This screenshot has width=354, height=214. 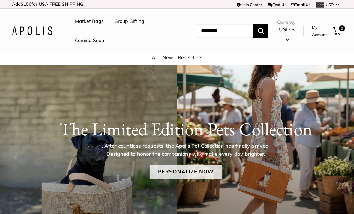 What do you see at coordinates (186, 129) in the screenshot?
I see `h1: The Limited Edition Pets Collection` at bounding box center [186, 129].